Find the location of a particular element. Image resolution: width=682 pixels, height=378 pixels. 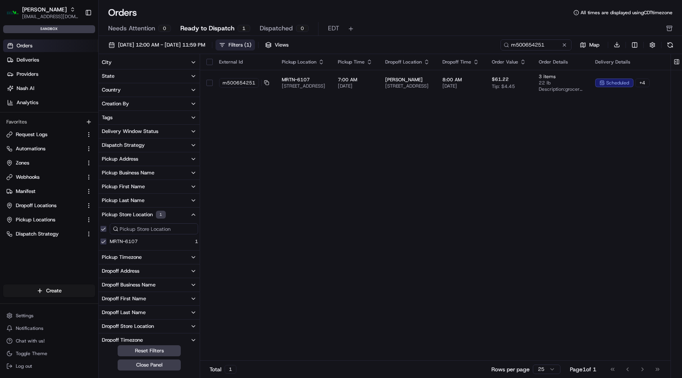

div: Dropoff Last Name is located at coordinates (124, 312).